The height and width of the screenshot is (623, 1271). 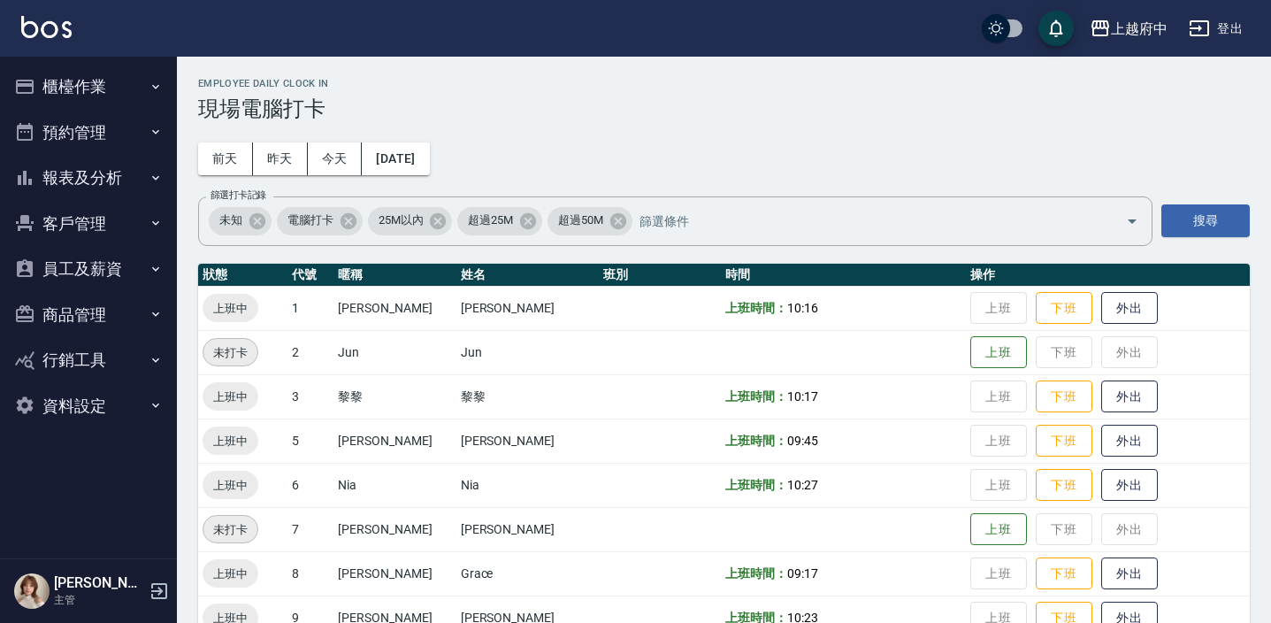 What do you see at coordinates (32, 591) in the screenshot?
I see `img: Person` at bounding box center [32, 591].